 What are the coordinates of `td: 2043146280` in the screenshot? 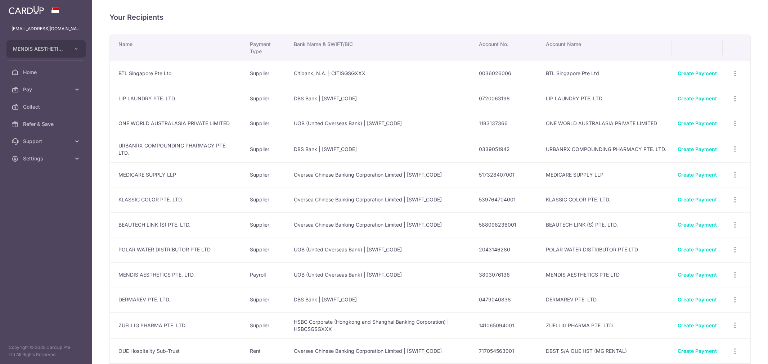 It's located at (506, 250).